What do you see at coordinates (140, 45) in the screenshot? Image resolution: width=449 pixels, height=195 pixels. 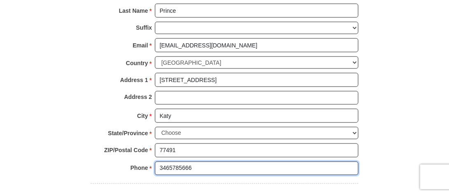 I see `strong: Email` at bounding box center [140, 45].